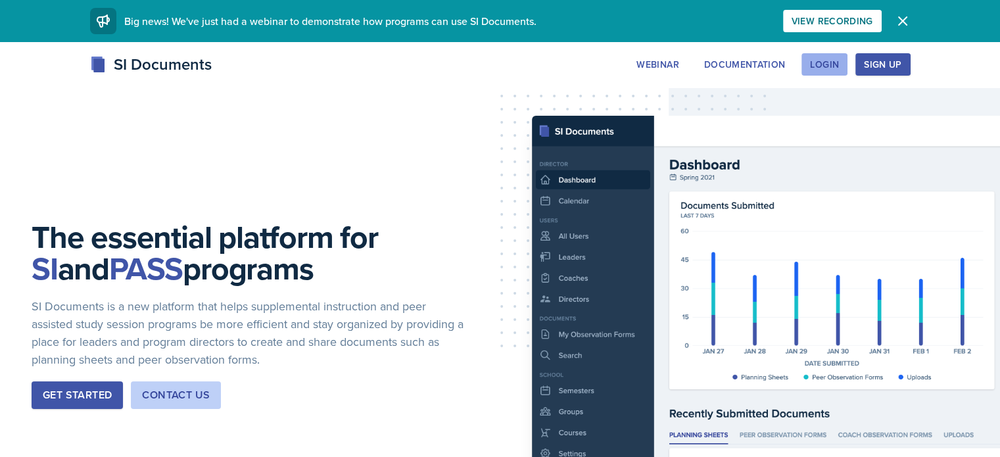 This screenshot has height=457, width=1000. Describe the element at coordinates (77, 395) in the screenshot. I see `button: Get Started` at that location.